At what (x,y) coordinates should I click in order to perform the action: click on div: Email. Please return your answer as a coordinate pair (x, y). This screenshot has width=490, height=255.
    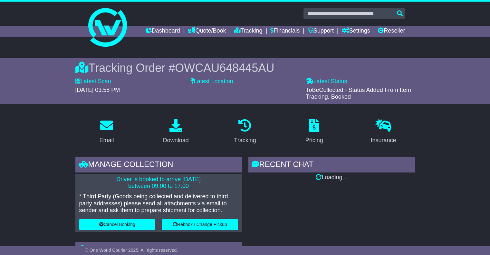
    Looking at the image, I should click on (106, 140).